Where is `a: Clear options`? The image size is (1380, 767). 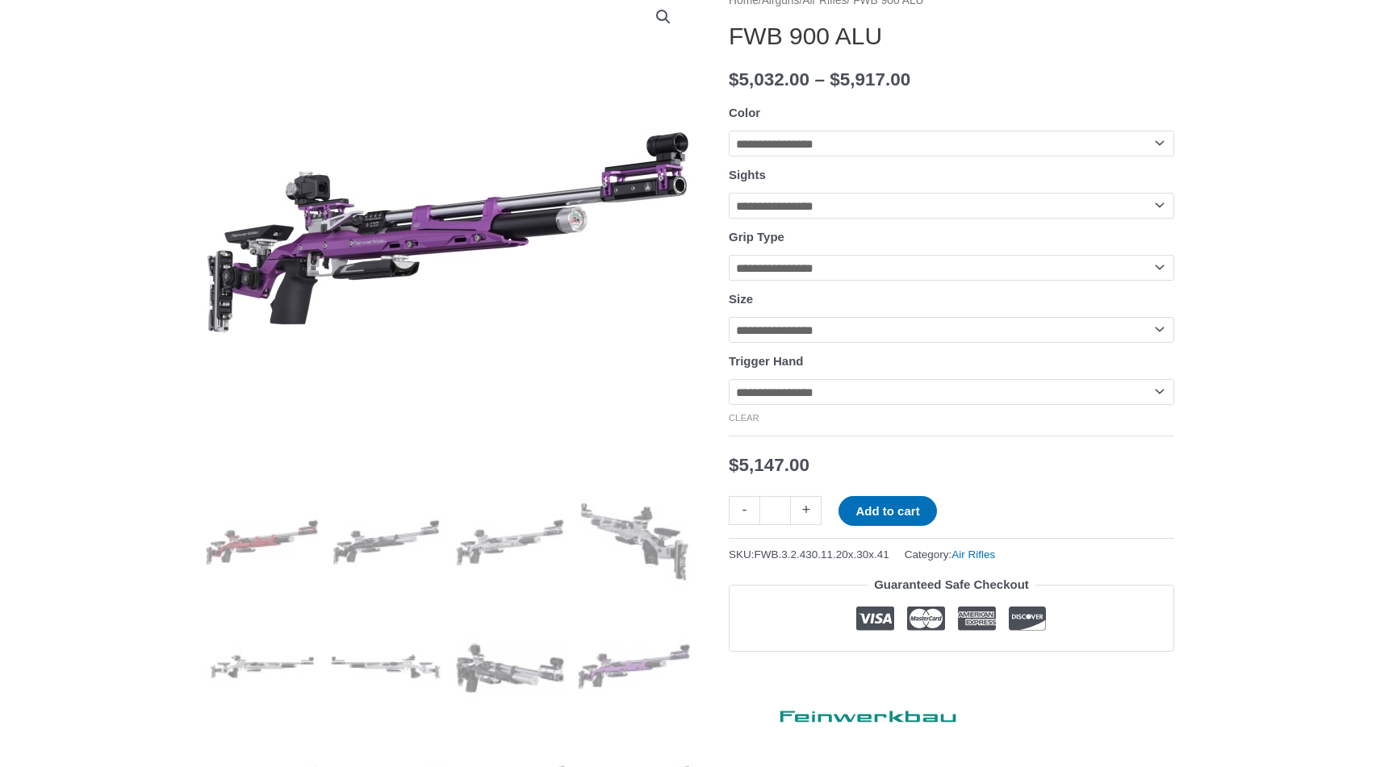
a: Clear options is located at coordinates (744, 418).